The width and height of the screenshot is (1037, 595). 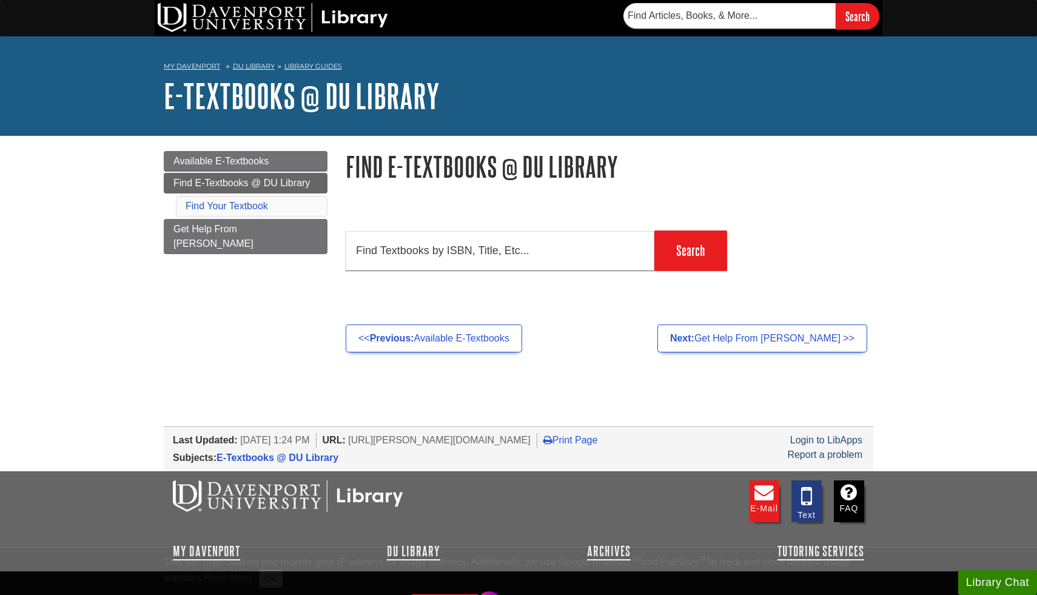 What do you see at coordinates (997, 582) in the screenshot?
I see `button: Library Chat` at bounding box center [997, 582].